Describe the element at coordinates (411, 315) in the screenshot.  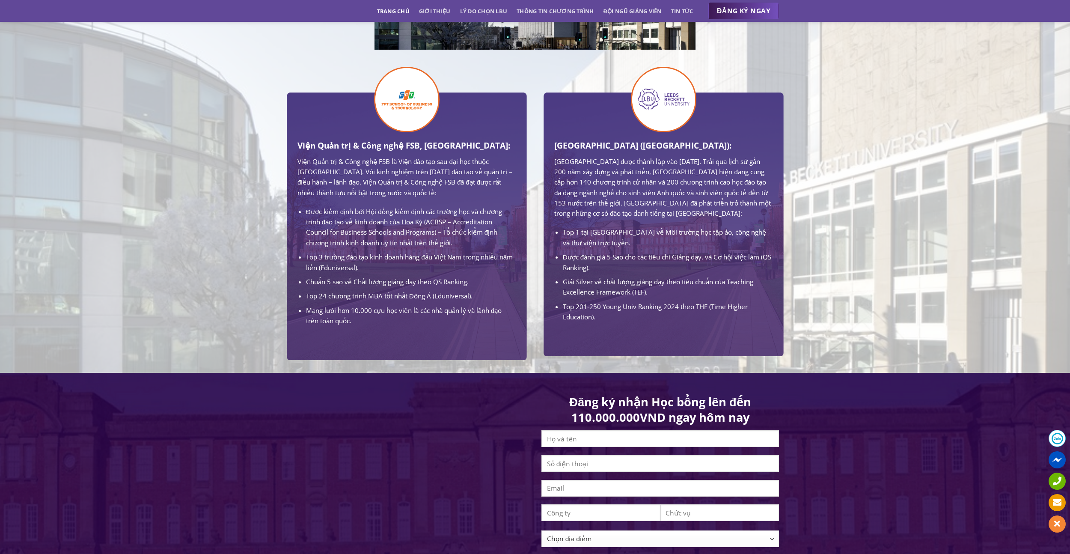
I see `li: Mạng lưới hơn 10.000 cựu học viên là các nhà quản lý và lãnh đạo trên toàn quốc.` at that location.